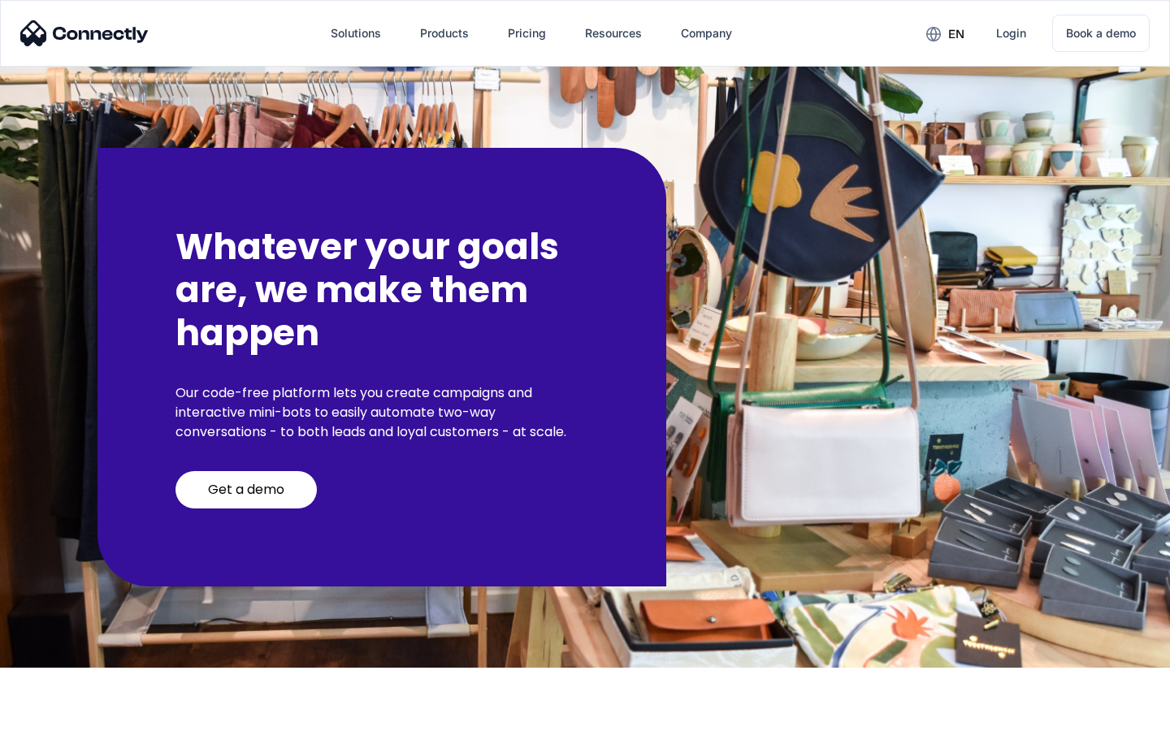 Image resolution: width=1170 pixels, height=731 pixels. What do you see at coordinates (57, 714) in the screenshot?
I see `aside: Language selected: English` at bounding box center [57, 714].